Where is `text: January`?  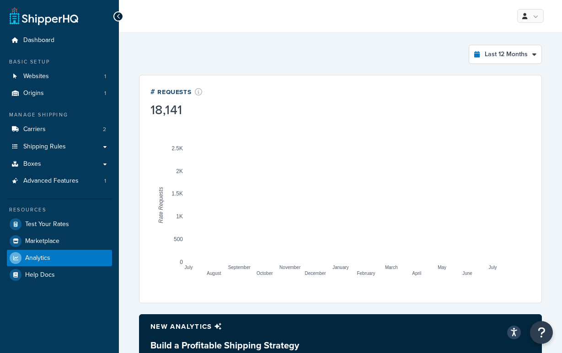
text: January is located at coordinates (340, 267).